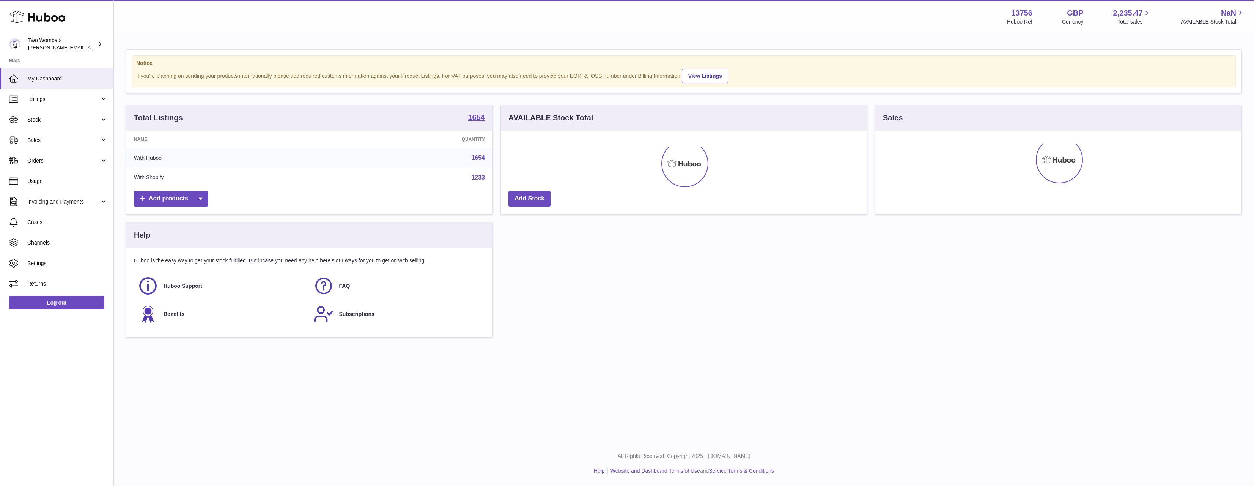  Describe the element at coordinates (478, 177) in the screenshot. I see `a: 1233` at that location.